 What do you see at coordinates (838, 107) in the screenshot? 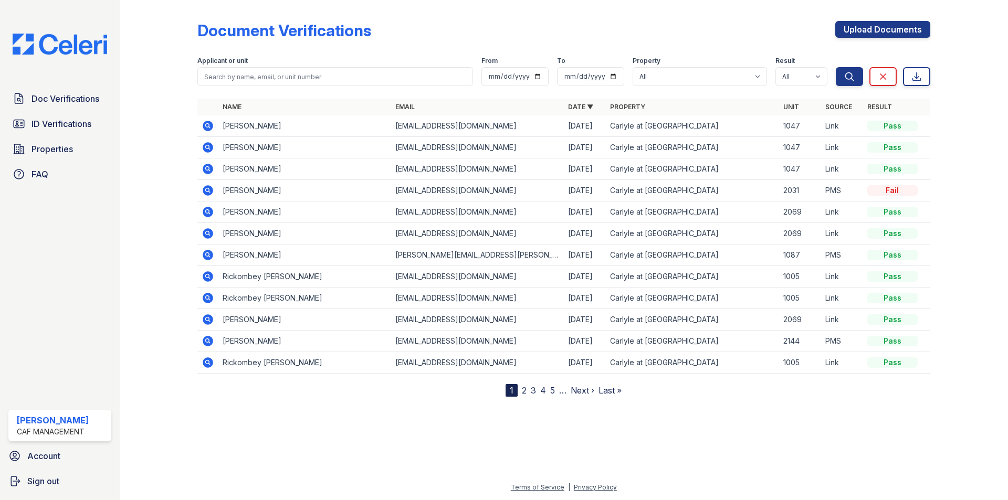
I see `a: Source` at bounding box center [838, 107].